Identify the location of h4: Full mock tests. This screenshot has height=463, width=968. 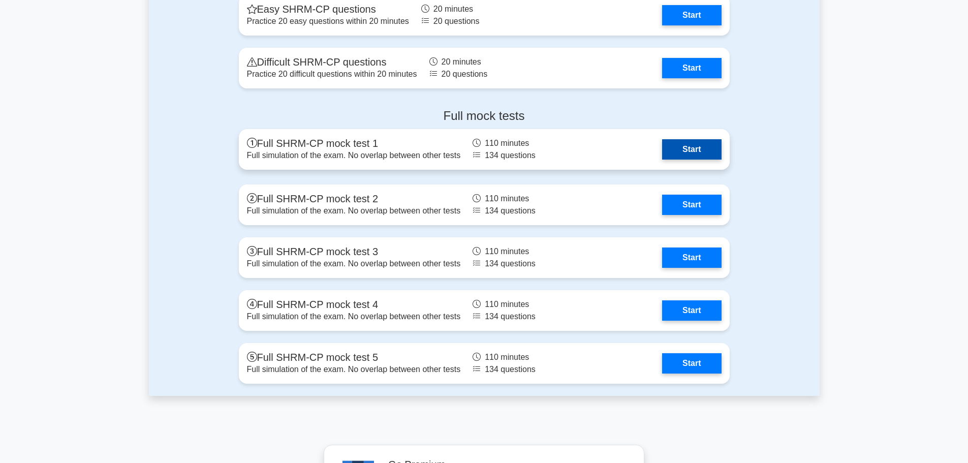
(484, 116).